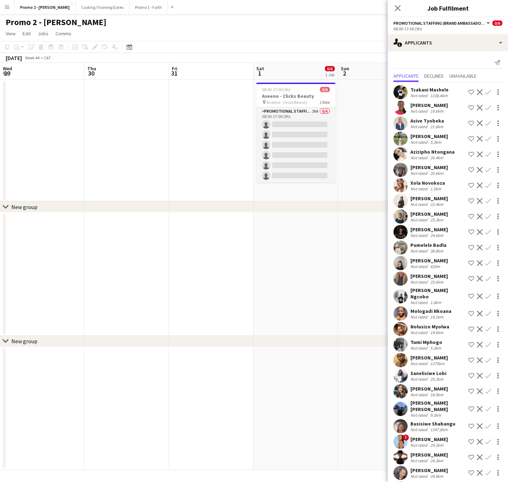  What do you see at coordinates (63, 34) in the screenshot?
I see `a: Comms` at bounding box center [63, 34].